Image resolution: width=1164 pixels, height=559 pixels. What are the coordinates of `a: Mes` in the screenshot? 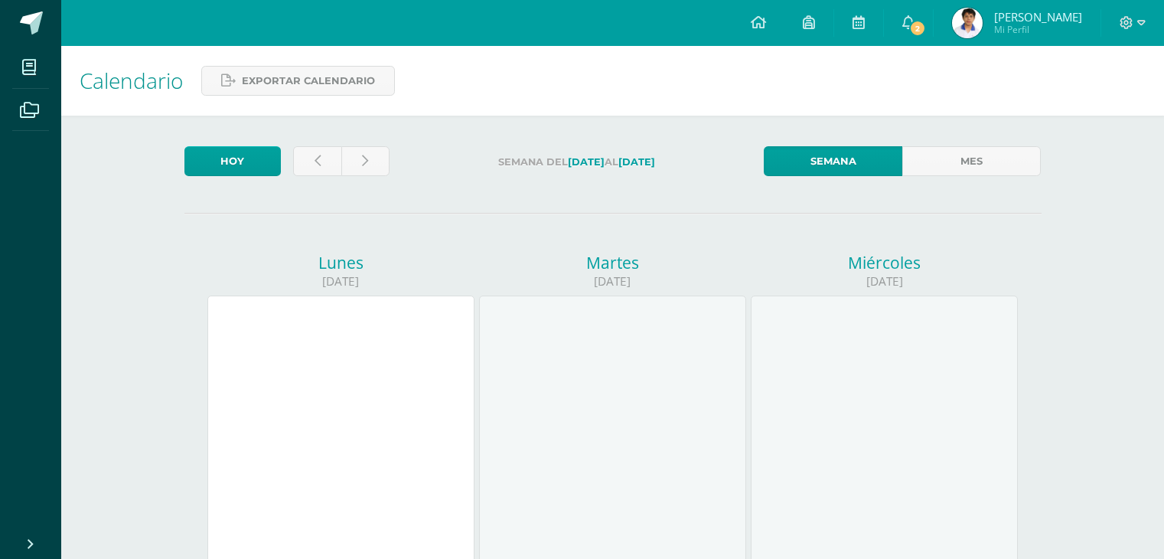 It's located at (971, 161).